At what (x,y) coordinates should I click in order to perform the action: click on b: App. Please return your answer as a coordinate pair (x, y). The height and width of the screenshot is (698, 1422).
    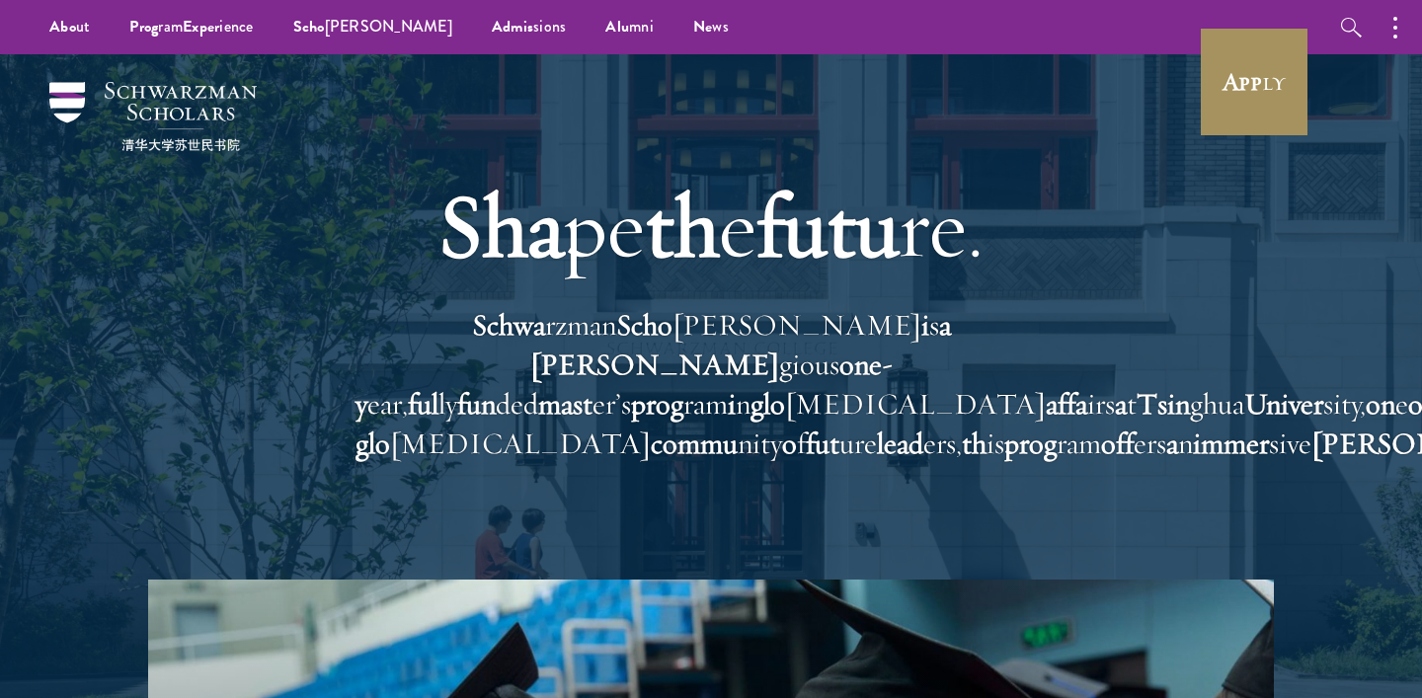
    Looking at the image, I should click on (1242, 81).